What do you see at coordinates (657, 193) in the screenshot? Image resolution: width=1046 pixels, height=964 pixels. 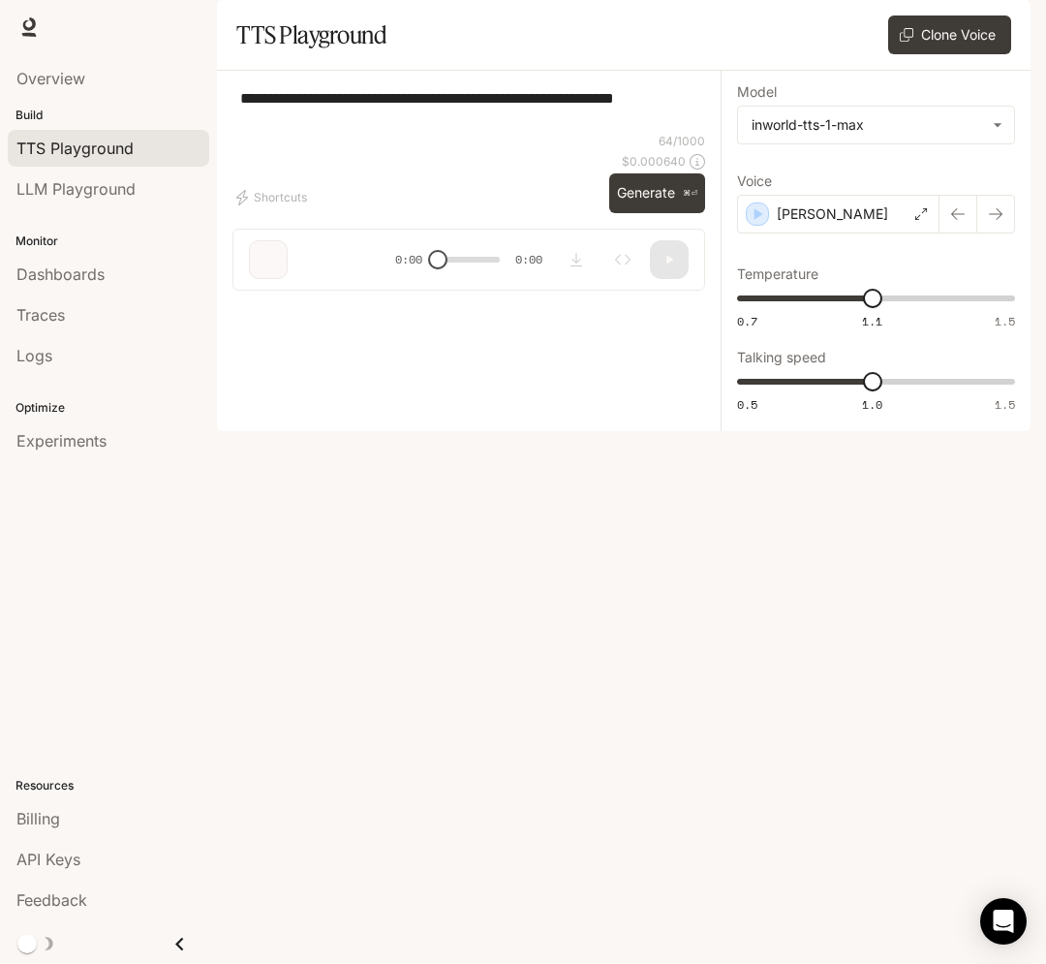 I see `button: Generate⌘⏎` at bounding box center [657, 193].